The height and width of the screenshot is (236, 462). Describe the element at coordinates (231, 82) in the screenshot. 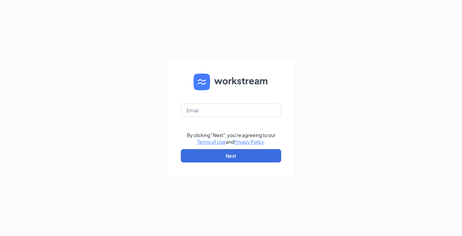

I see `img: WS logo and Workstream text` at that location.